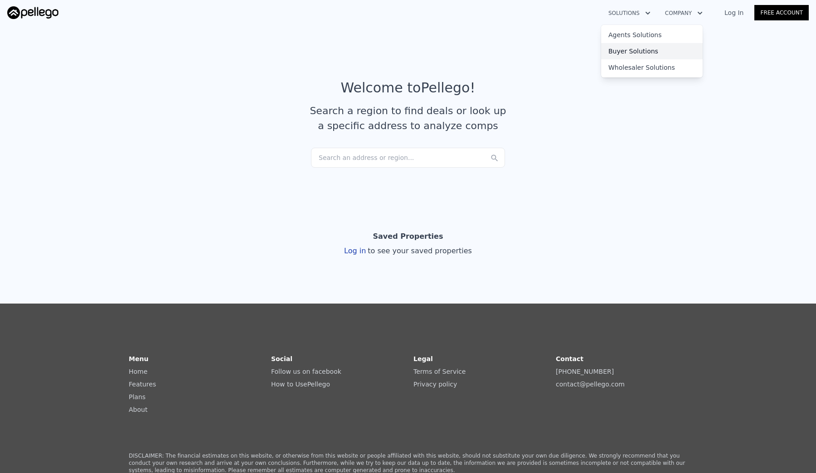 The width and height of the screenshot is (816, 473). Describe the element at coordinates (138, 372) in the screenshot. I see `a: Home` at that location.